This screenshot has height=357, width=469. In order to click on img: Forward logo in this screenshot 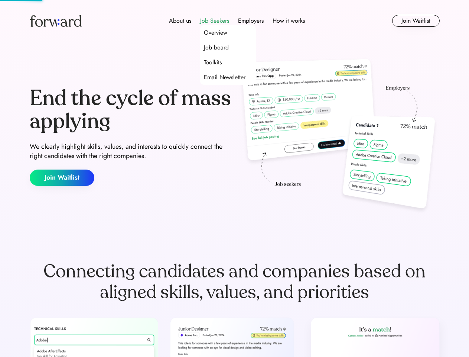, I will do `click(56, 21)`.